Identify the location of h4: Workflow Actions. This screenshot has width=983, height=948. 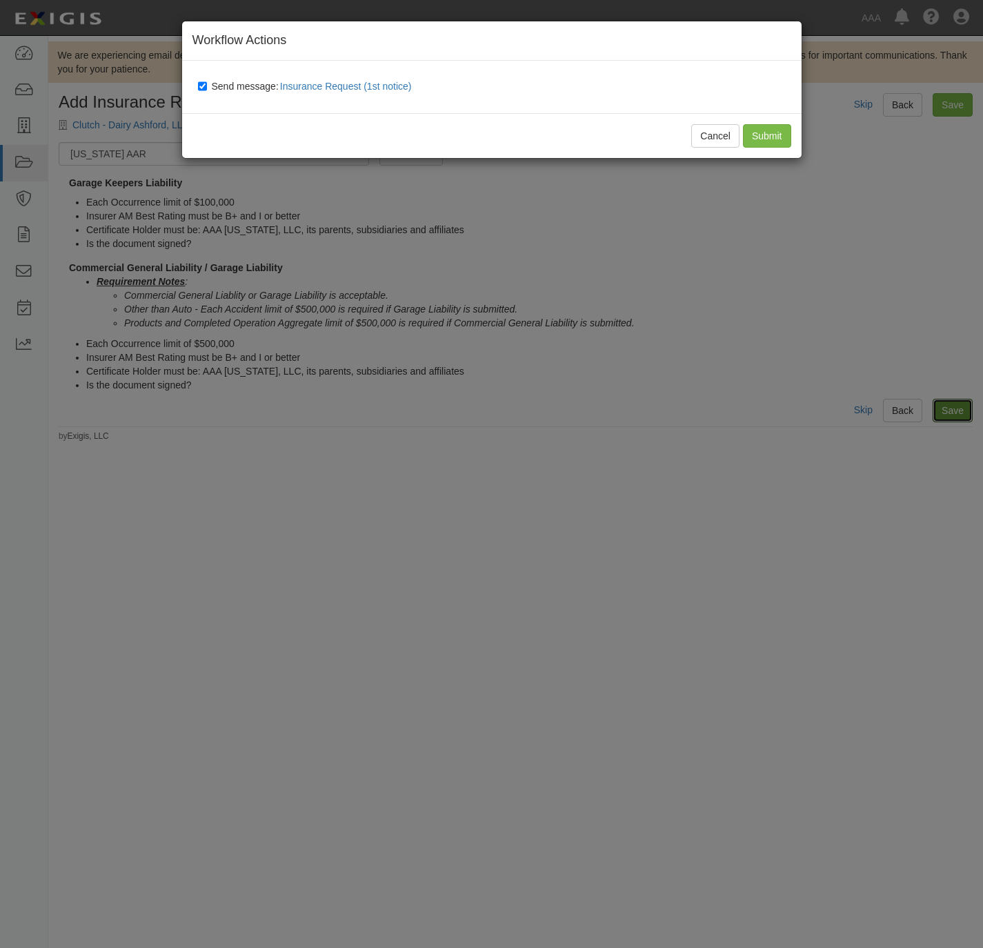
(492, 41).